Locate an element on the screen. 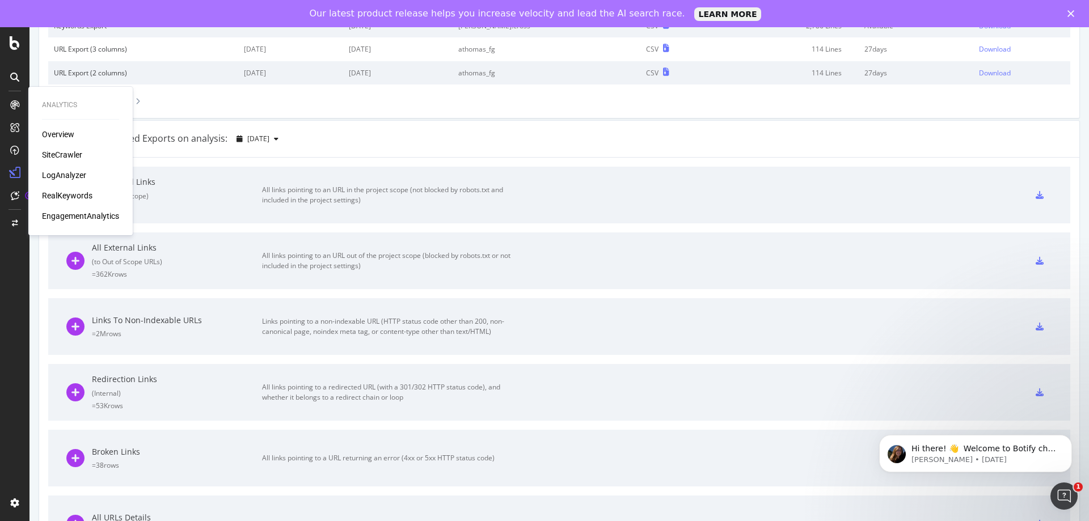 The image size is (1089, 521). div: EngagementAnalytics is located at coordinates (81, 216).